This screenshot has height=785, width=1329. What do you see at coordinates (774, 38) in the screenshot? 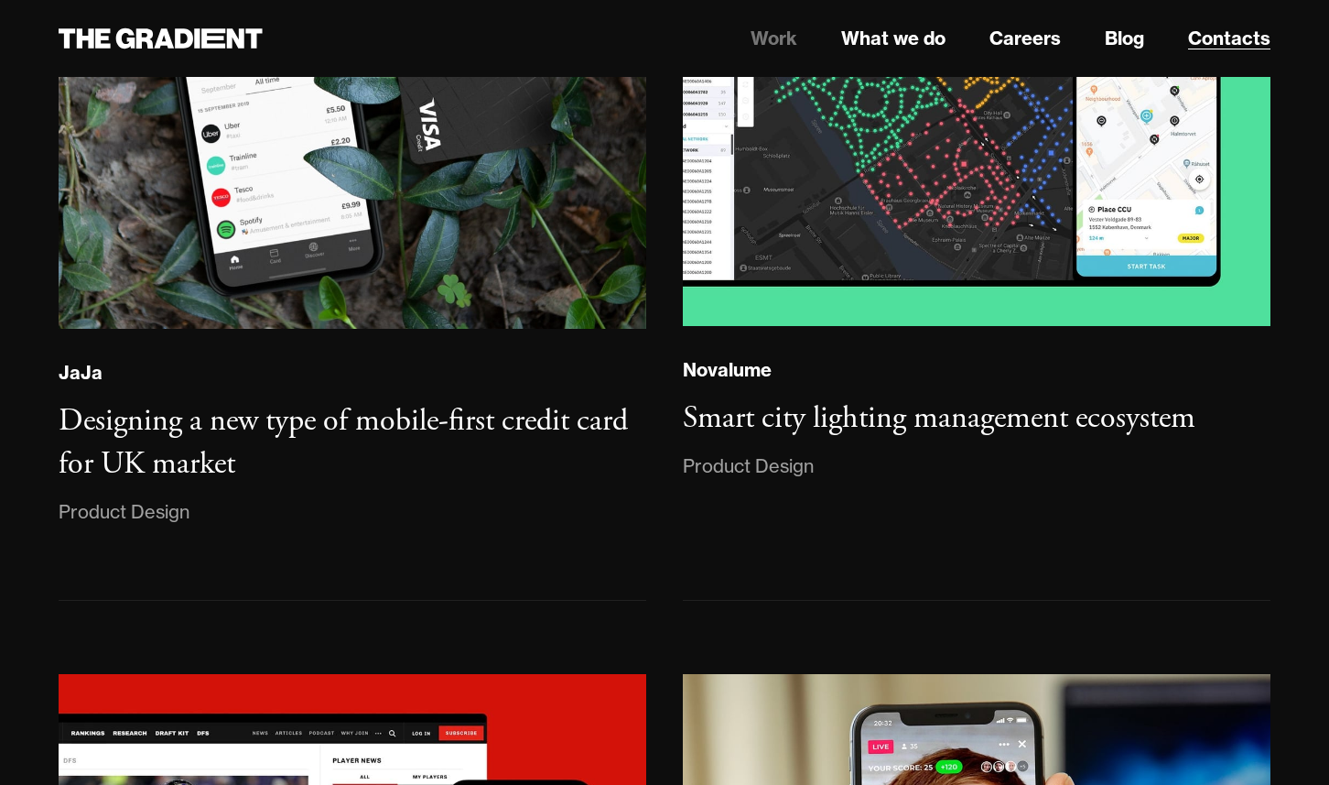
I see `a: Work` at bounding box center [774, 38].